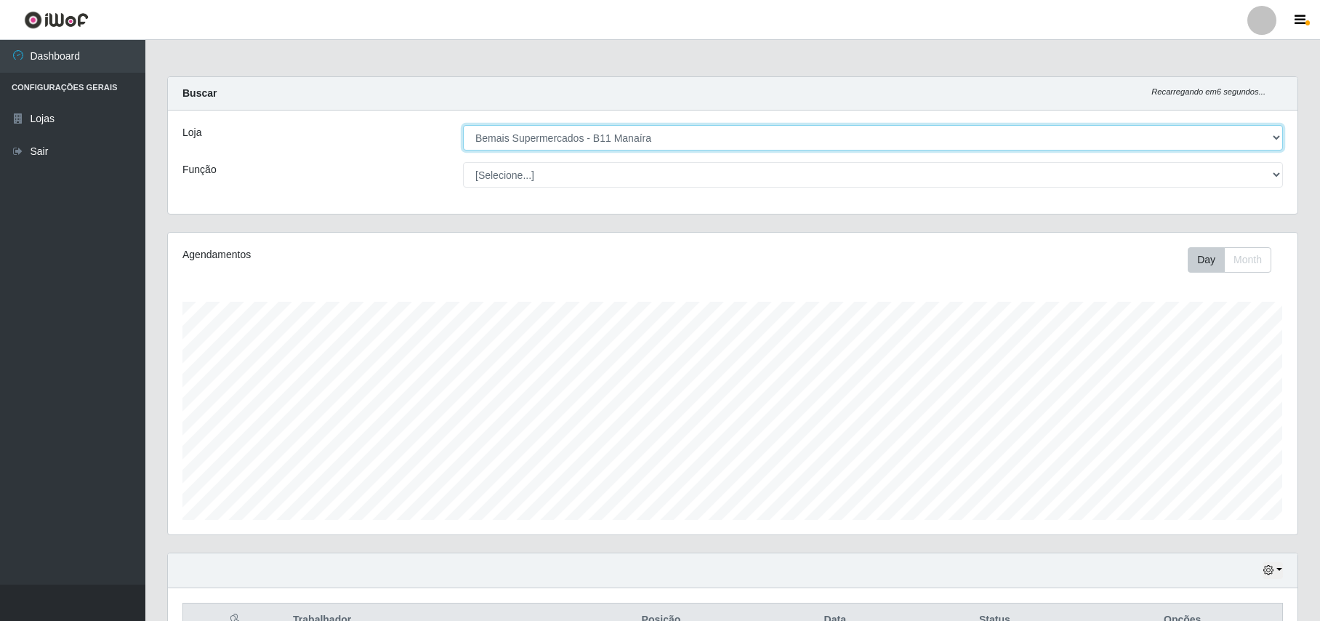 Image resolution: width=1320 pixels, height=621 pixels. Describe the element at coordinates (199, 169) in the screenshot. I see `label: Função` at that location.